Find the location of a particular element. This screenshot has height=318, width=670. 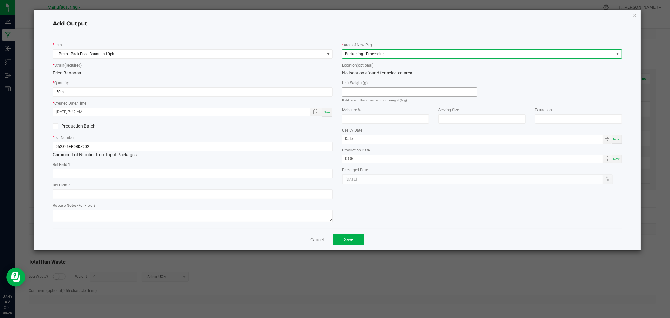

label: Serving Size is located at coordinates (449, 110).